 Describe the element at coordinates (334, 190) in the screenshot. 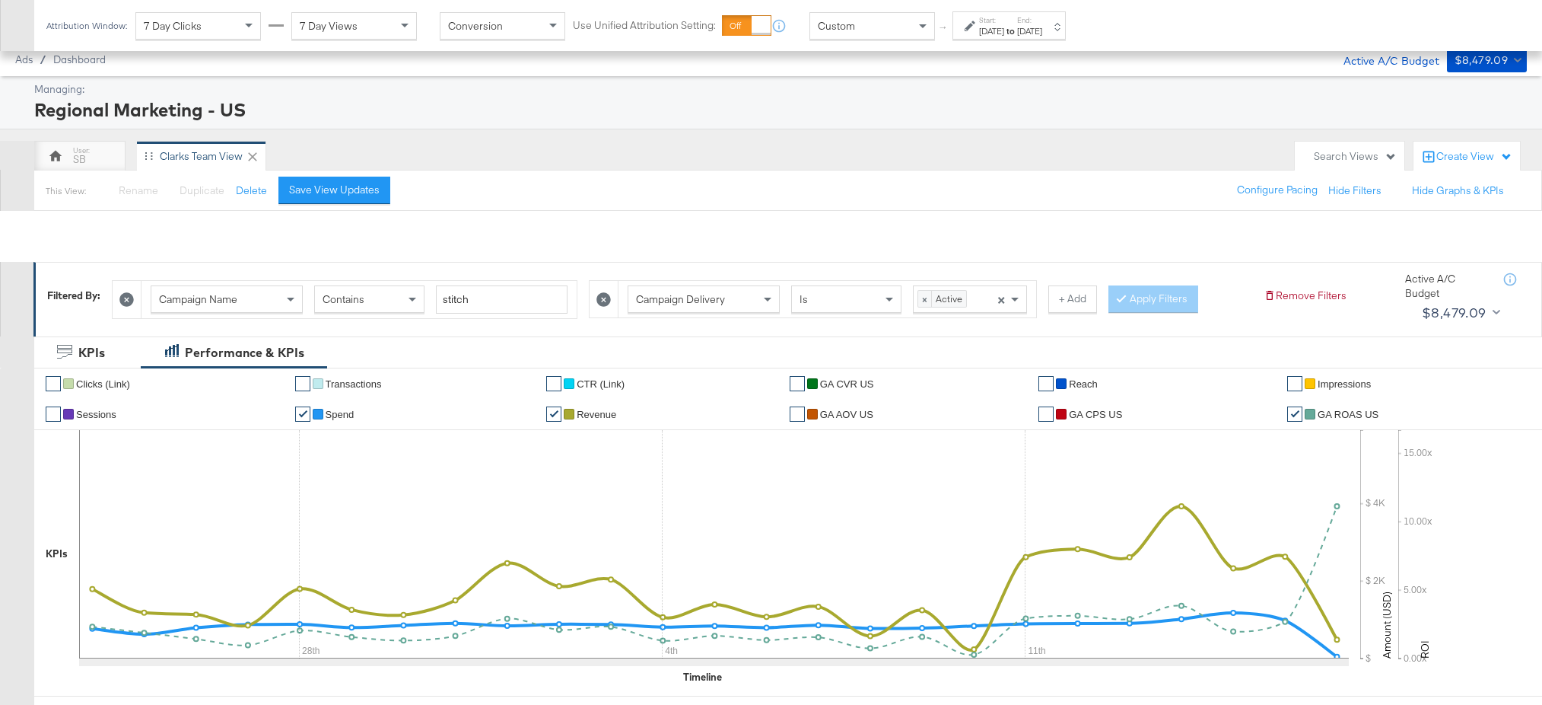

I see `button: Save View Updates` at that location.